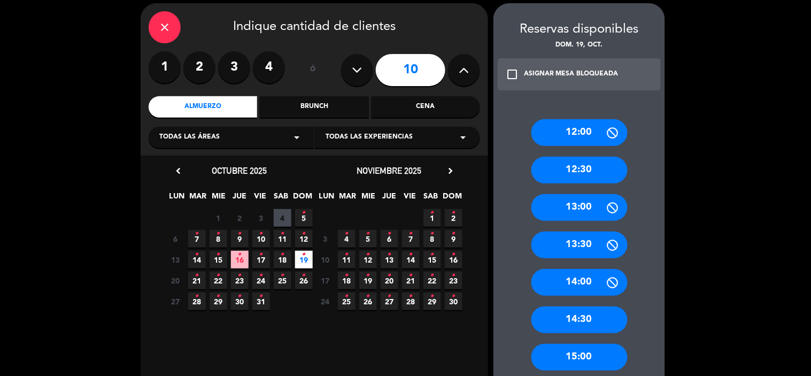  What do you see at coordinates (579, 29) in the screenshot?
I see `div: Reservas disponibles` at bounding box center [579, 29].